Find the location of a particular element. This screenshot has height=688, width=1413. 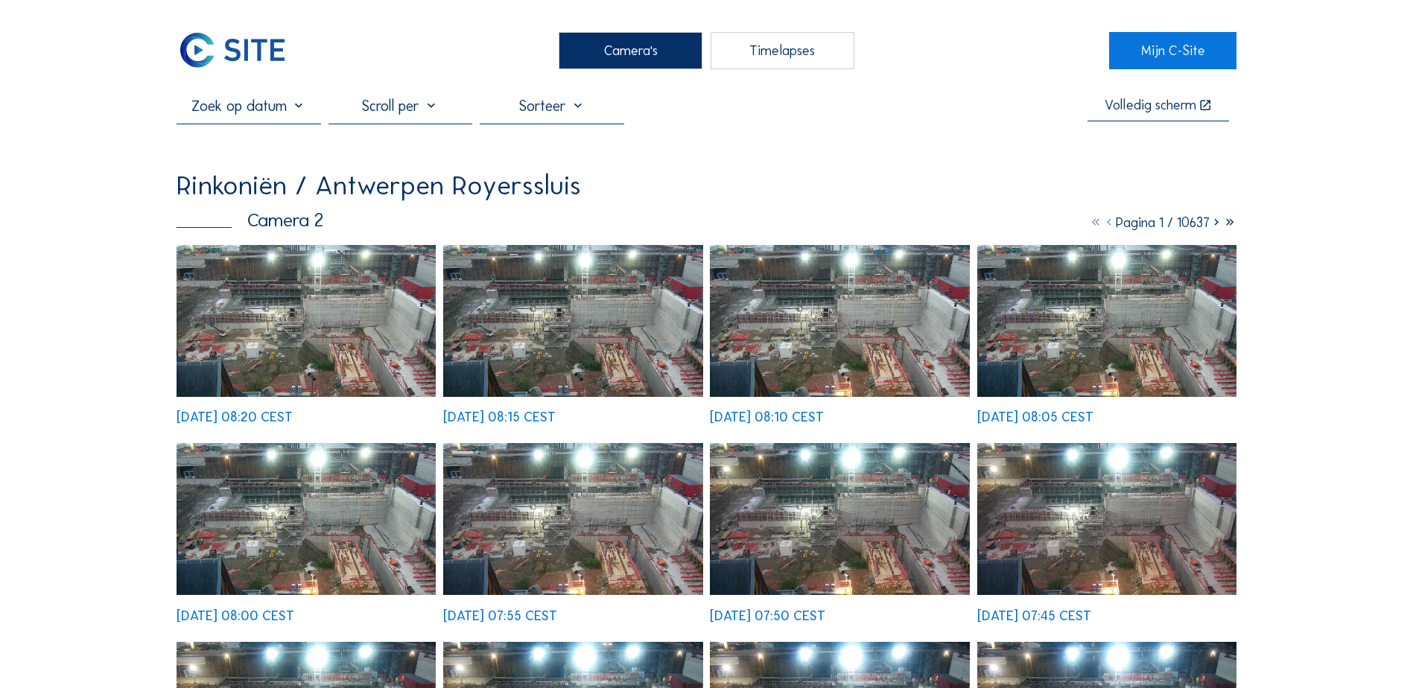

img: image_53642195 is located at coordinates (1107, 519).